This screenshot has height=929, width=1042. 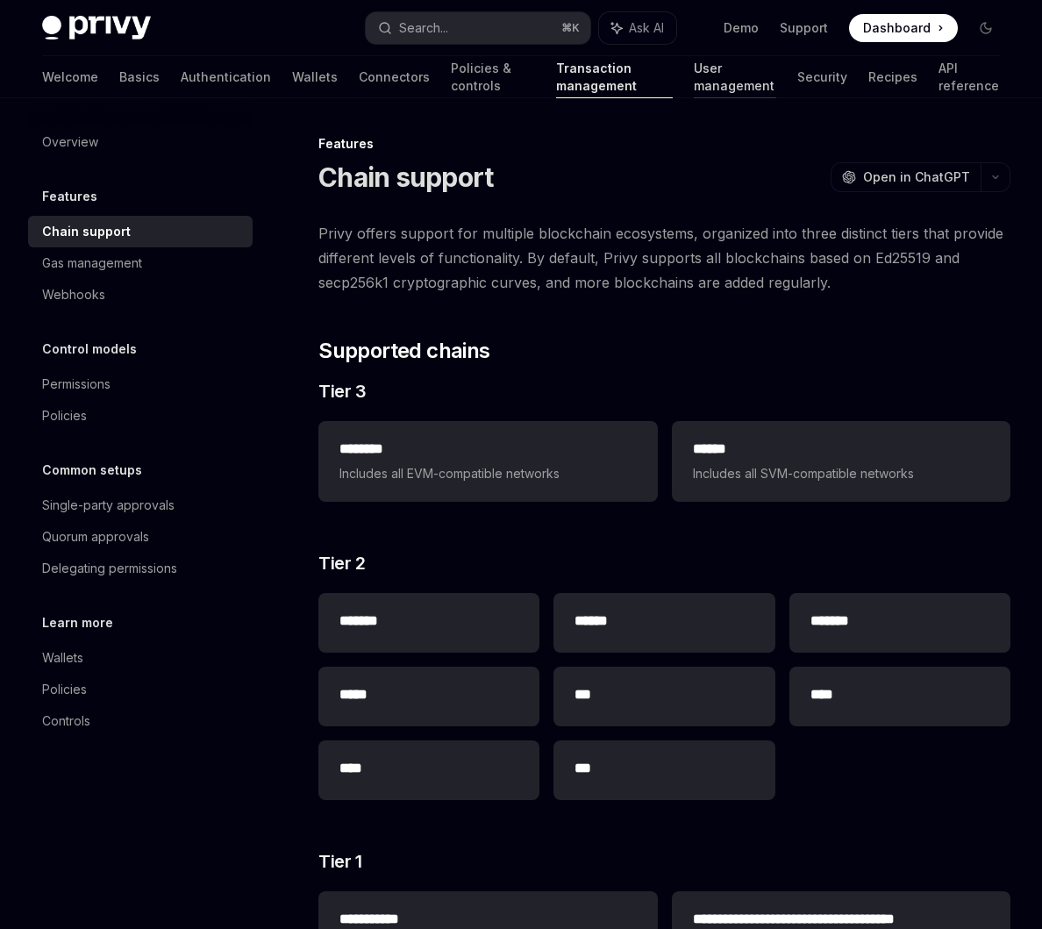 What do you see at coordinates (66, 721) in the screenshot?
I see `div: Controls` at bounding box center [66, 721].